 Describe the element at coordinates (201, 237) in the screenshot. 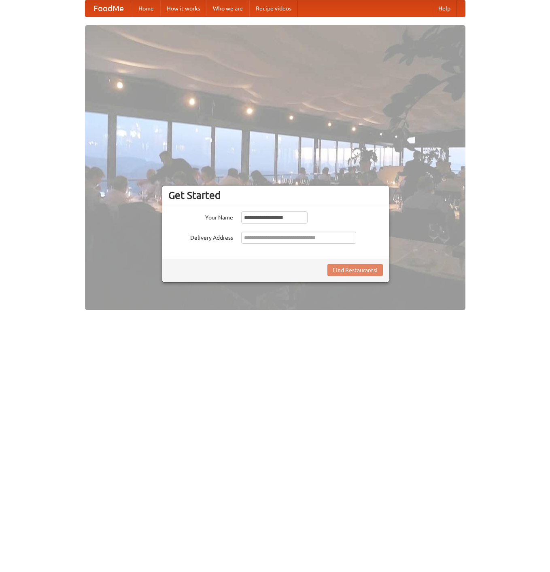

I see `label: Delivery Address` at that location.